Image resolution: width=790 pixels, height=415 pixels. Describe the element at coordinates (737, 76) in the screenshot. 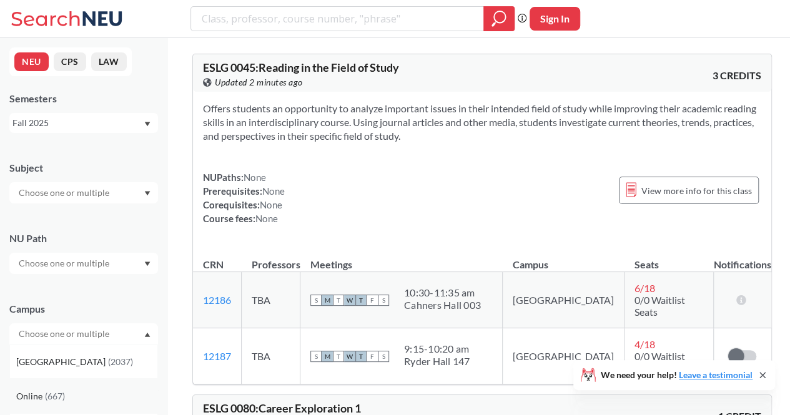

I see `span: 3 CREDITS` at that location.